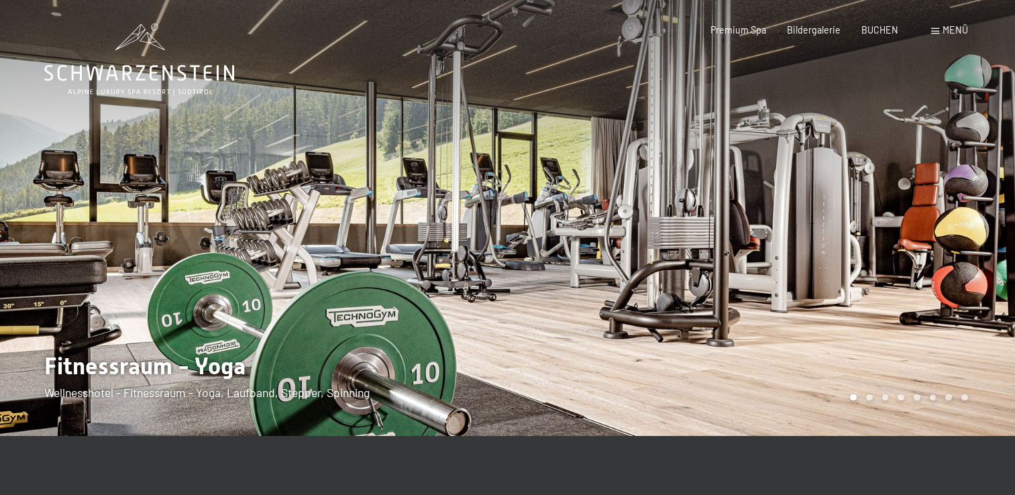 Image resolution: width=1015 pixels, height=495 pixels. What do you see at coordinates (906, 398) in the screenshot?
I see `div: Carousel Pagination` at bounding box center [906, 398].